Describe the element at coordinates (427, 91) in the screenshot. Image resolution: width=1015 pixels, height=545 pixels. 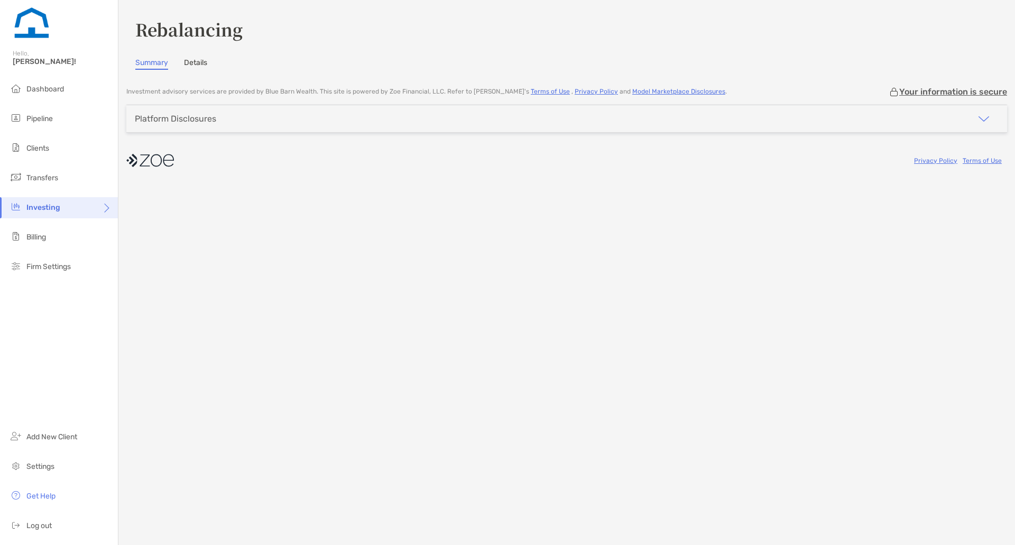
I see `p: Investment advisory services are provided by Blue Barn Wealth . This site is powered by Zoe Finan...` at that location.